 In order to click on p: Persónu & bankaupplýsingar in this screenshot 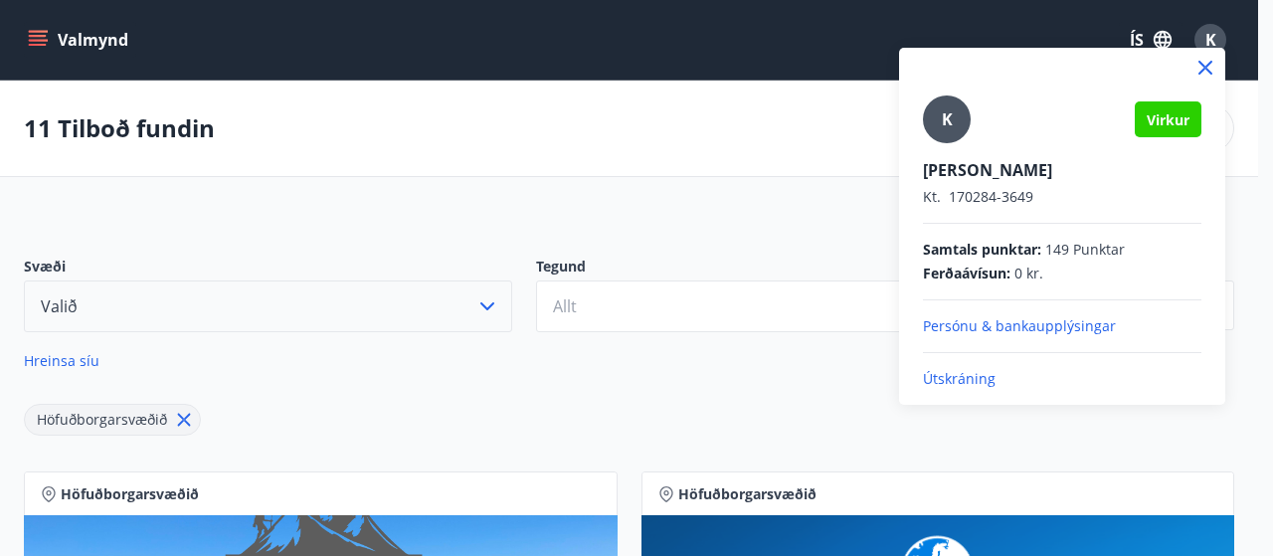, I will do `click(1062, 326)`.